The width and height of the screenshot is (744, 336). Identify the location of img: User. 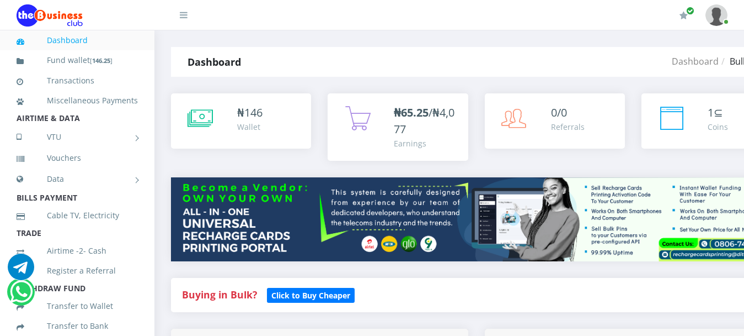
(717, 15).